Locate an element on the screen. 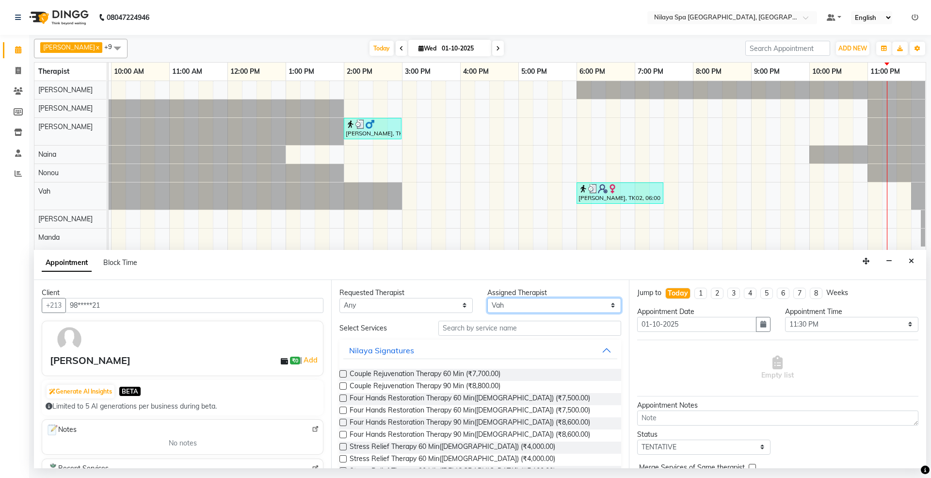  b: 08047224946 is located at coordinates (128, 17).